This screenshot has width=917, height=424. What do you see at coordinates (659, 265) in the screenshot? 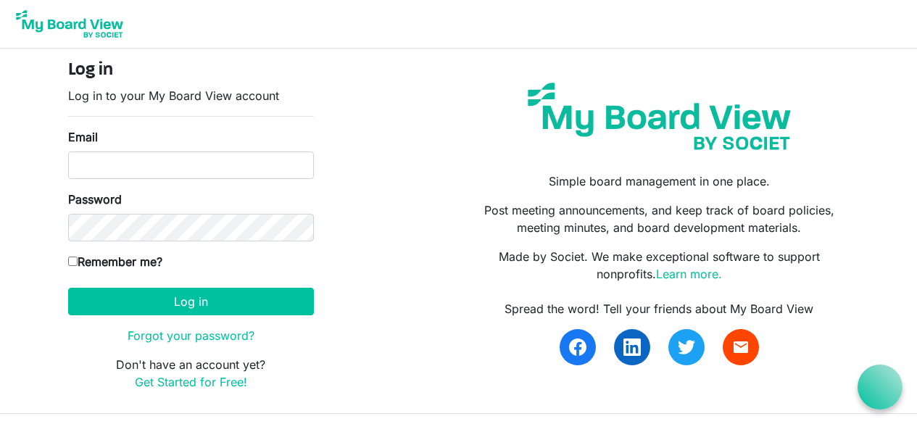
I see `p: Made by Societ. We make exceptional software to support nonprofits.` at bounding box center [659, 265].